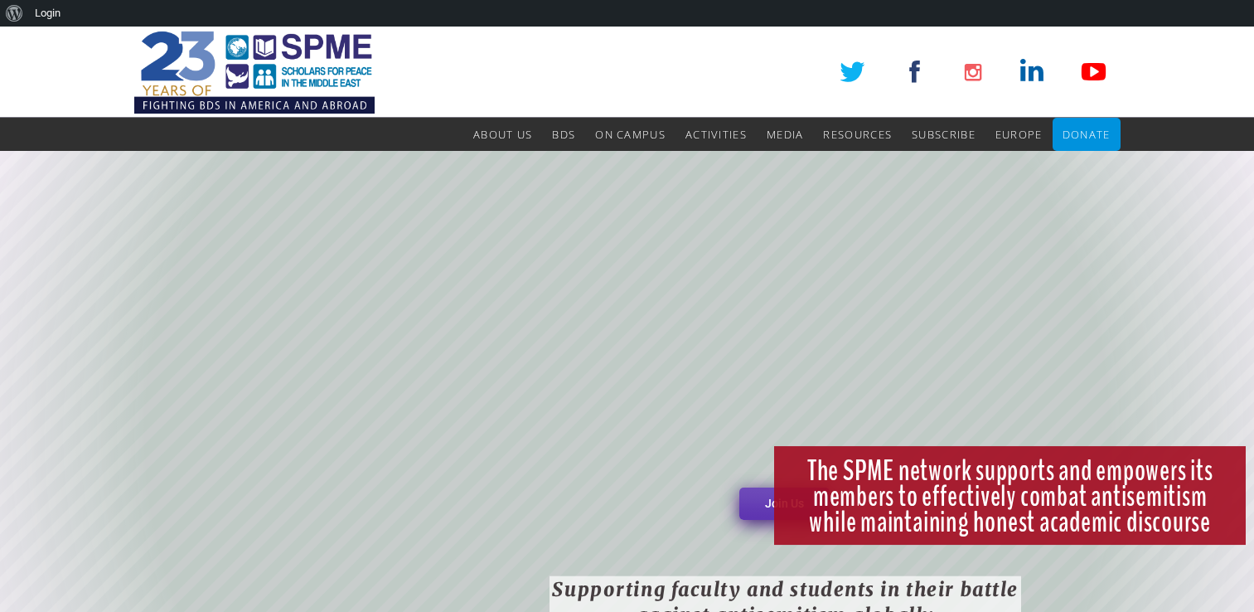 The height and width of the screenshot is (612, 1254). Describe the element at coordinates (943, 134) in the screenshot. I see `span: Subscribe` at that location.